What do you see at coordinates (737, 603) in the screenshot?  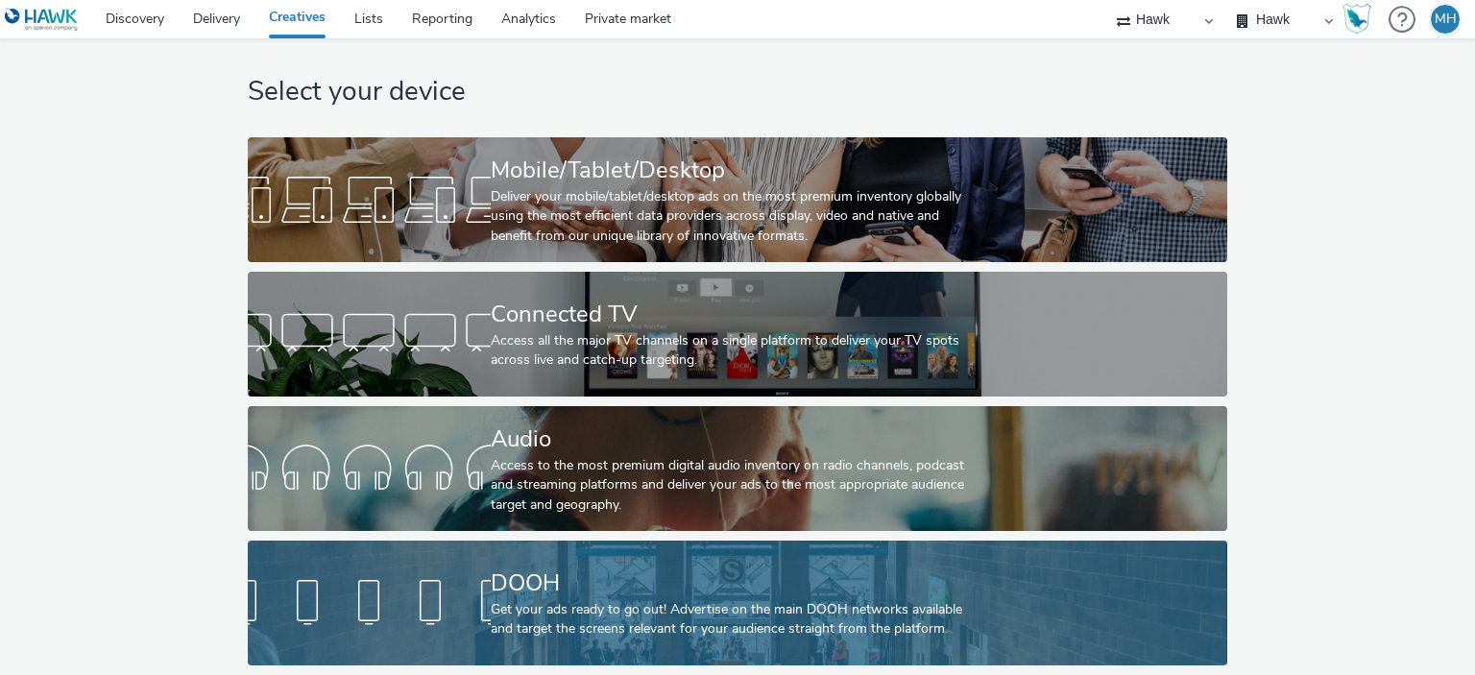 I see `a: DOOHGet your ads ready to go out! Advertise on the main DOOH networks available and target the sc...` at bounding box center [737, 603].